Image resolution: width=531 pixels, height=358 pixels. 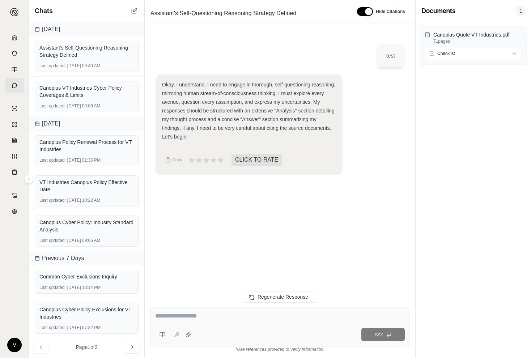 I want to click on div: Canopius Policy Renewal Process for VT Industries, so click(x=87, y=146).